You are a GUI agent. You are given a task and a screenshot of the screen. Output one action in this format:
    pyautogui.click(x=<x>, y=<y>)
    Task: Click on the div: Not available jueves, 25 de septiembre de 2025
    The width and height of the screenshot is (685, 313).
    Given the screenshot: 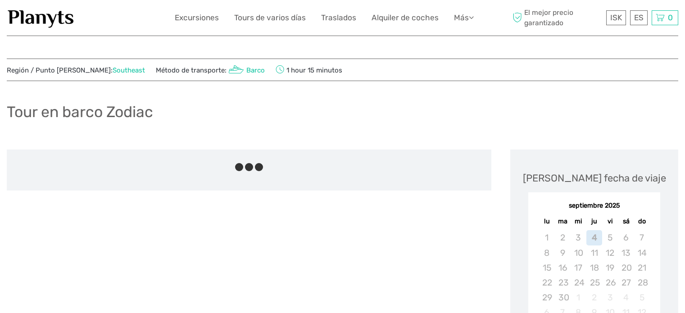 What is the action you would take?
    pyautogui.click(x=594, y=282)
    